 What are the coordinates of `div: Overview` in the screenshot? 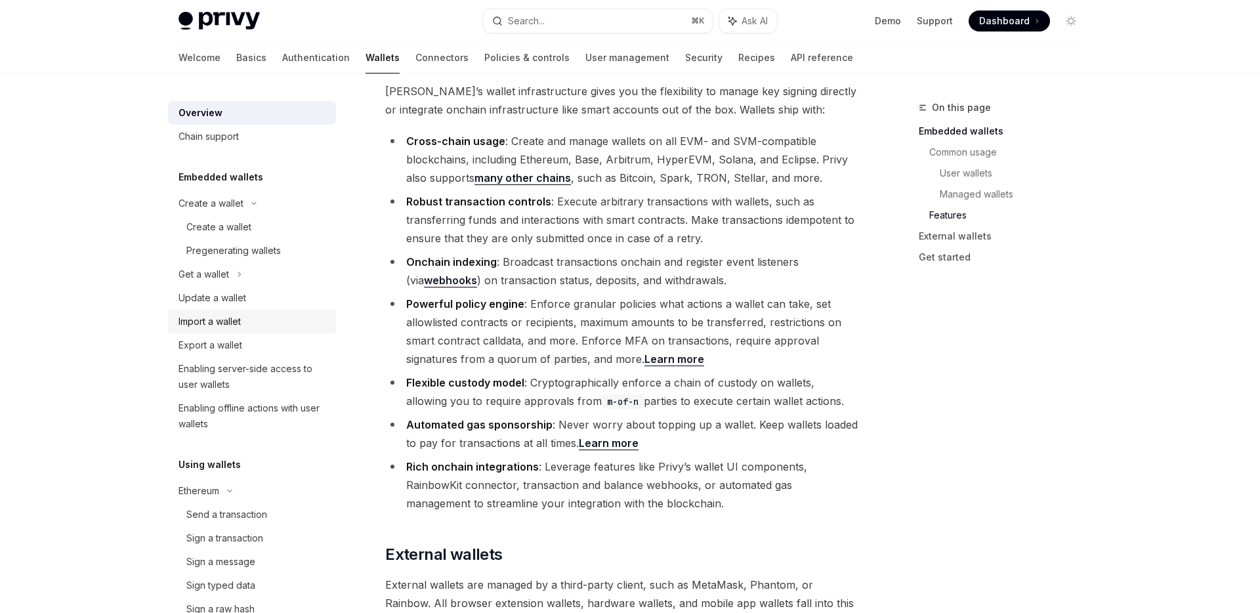 It's located at (200, 113).